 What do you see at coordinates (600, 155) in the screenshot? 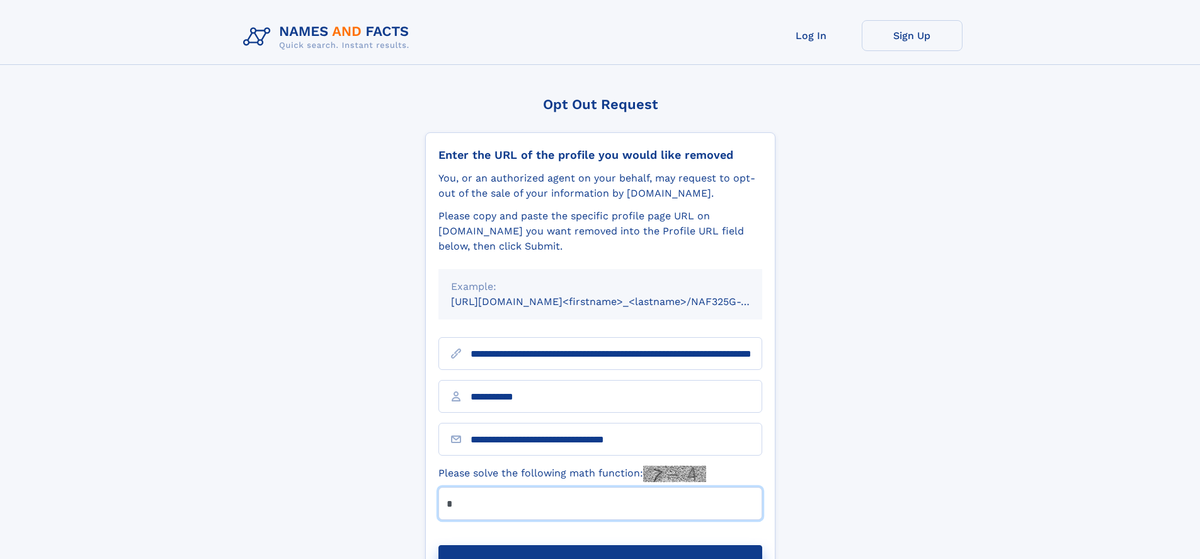
I see `div: Enter the URL of the profile you would like removed` at bounding box center [600, 155].